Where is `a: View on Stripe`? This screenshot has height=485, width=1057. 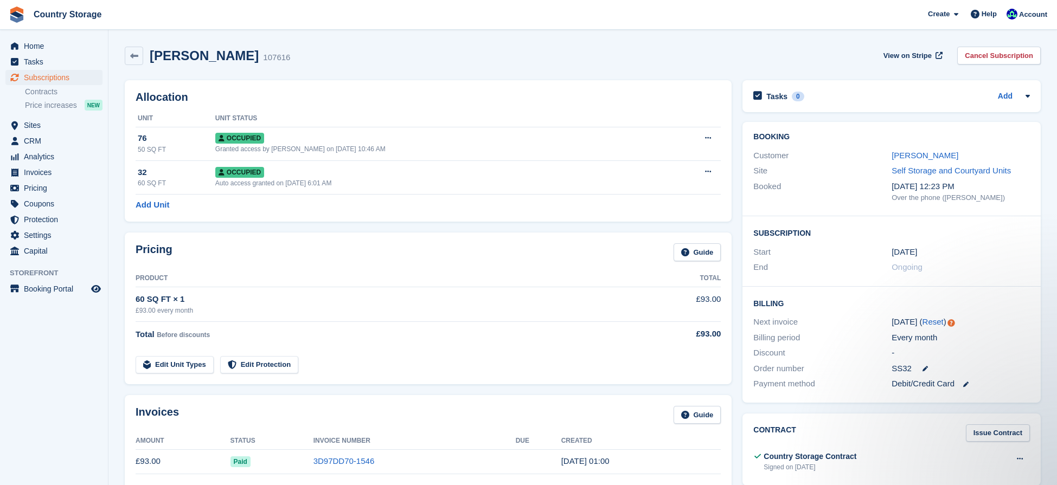
a: View on Stripe is located at coordinates (911, 55).